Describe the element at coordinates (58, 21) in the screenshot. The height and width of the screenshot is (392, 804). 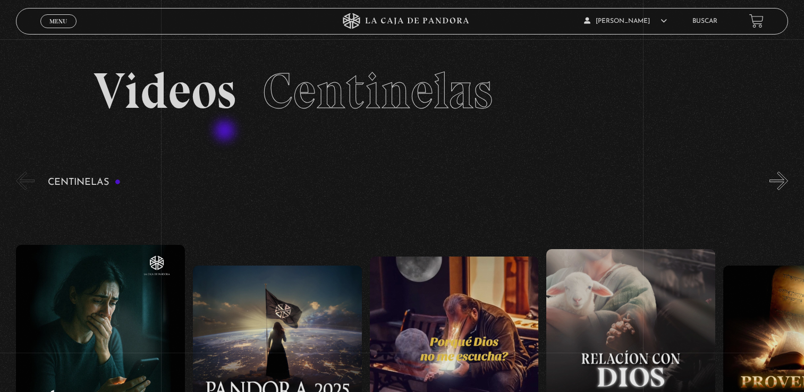
I see `span: Menu` at that location.